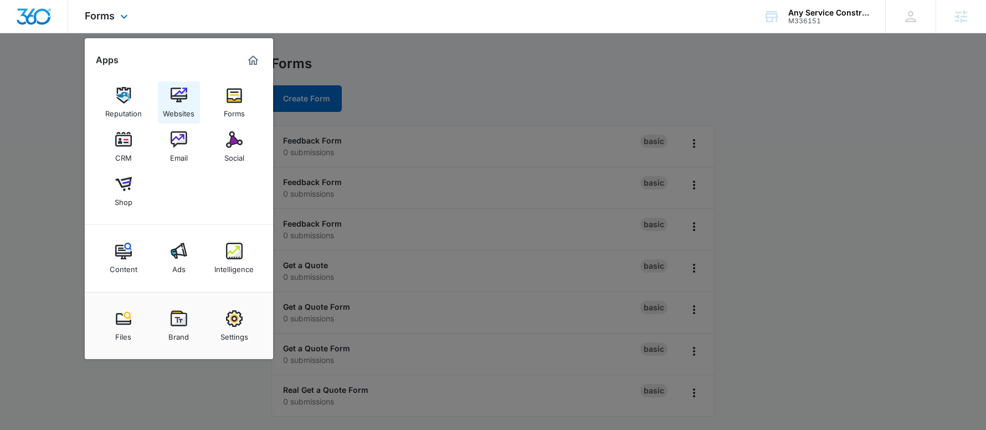 This screenshot has width=986, height=430. Describe the element at coordinates (234, 155) in the screenshot. I see `div: Social` at that location.